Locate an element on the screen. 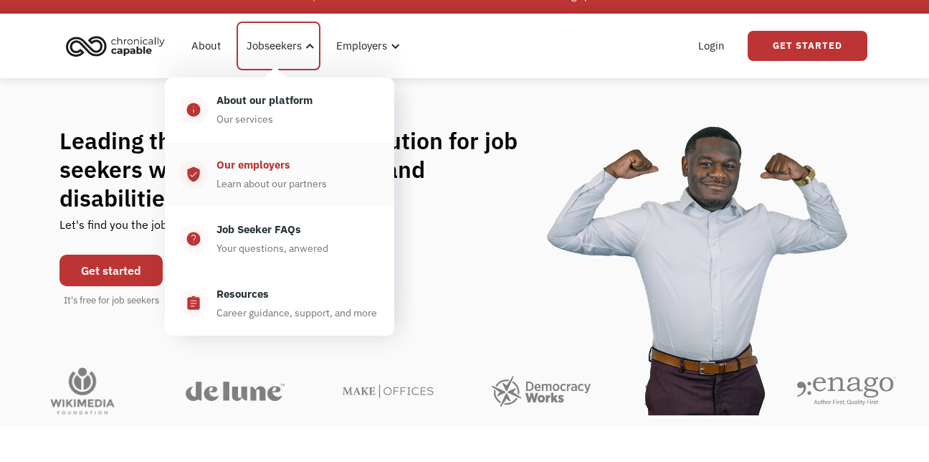 Image resolution: width=929 pixels, height=462 pixels. div: It's free for job seekers is located at coordinates (111, 300).